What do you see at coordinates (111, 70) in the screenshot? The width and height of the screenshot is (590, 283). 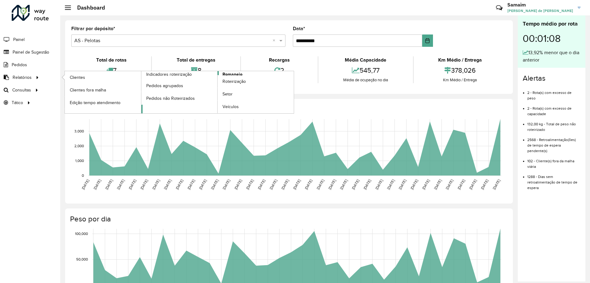 I see `div: 7` at bounding box center [111, 70].